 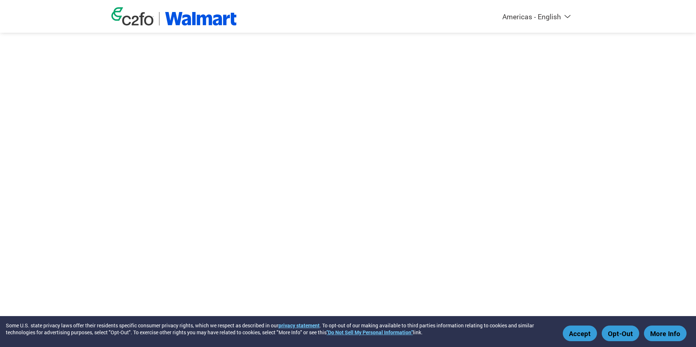 What do you see at coordinates (133, 16) in the screenshot?
I see `img: c2fo logo` at bounding box center [133, 16].